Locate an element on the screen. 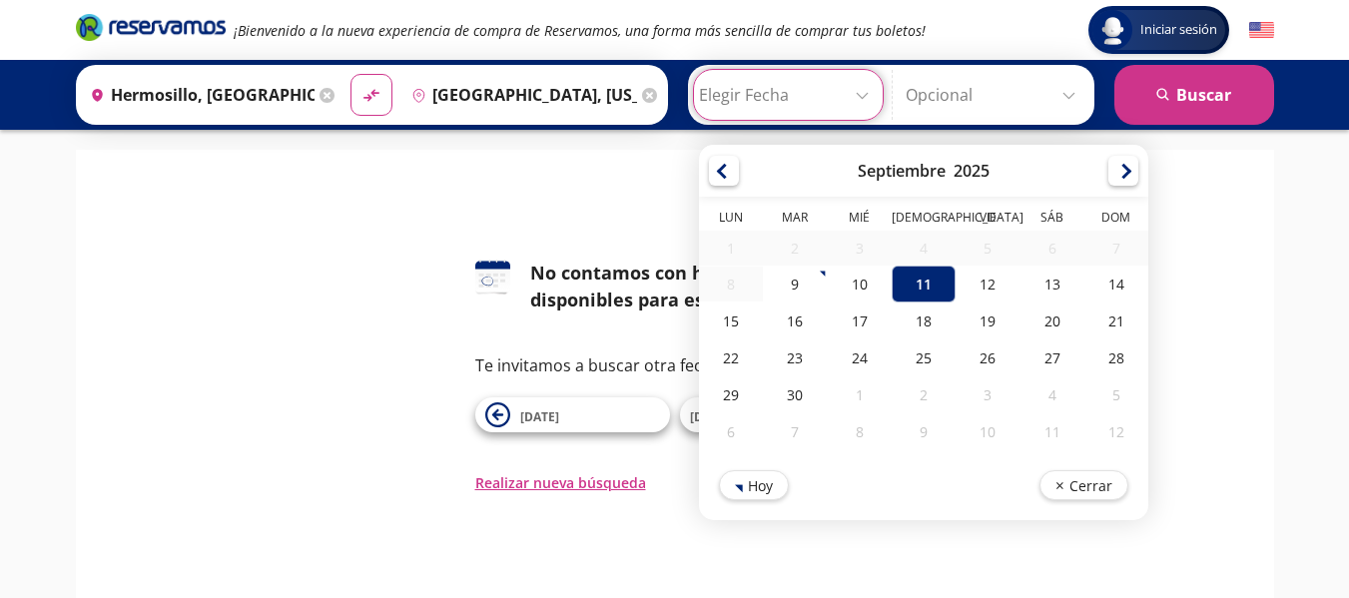  div: 19-Sep-25 is located at coordinates (988, 321).